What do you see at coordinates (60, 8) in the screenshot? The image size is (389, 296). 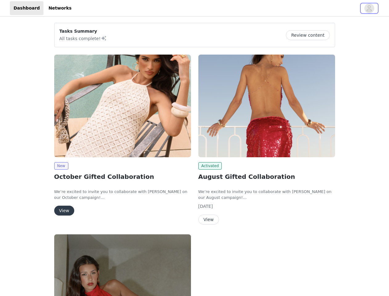 I see `a: Networks` at bounding box center [60, 8].